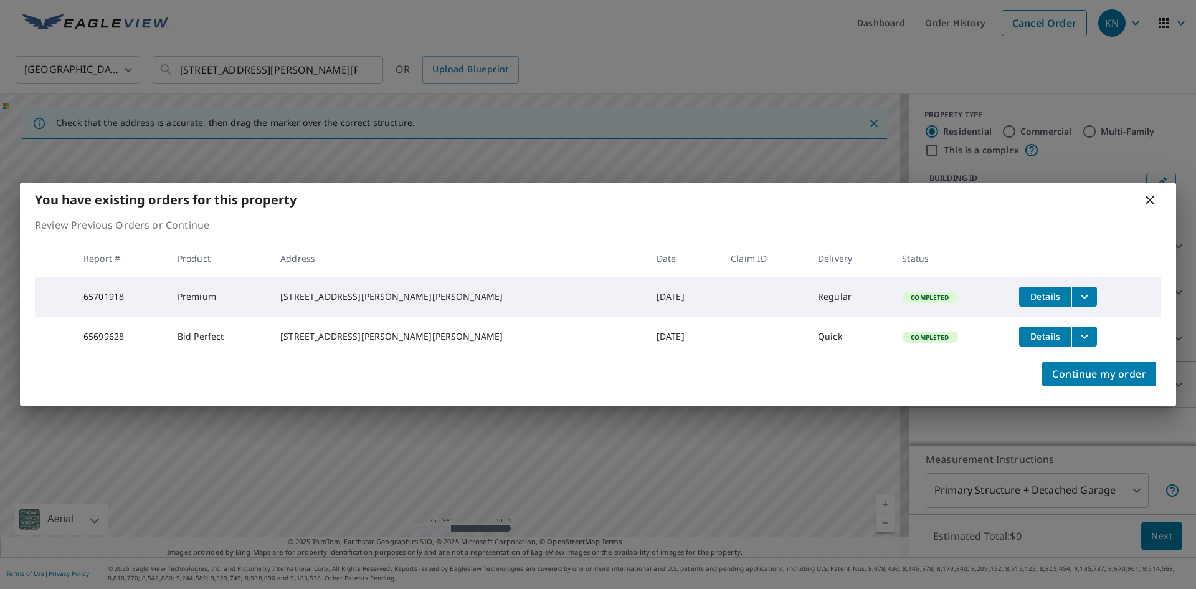 This screenshot has width=1196, height=589. Describe the element at coordinates (598, 225) in the screenshot. I see `p: Review Previous Orders or Continue` at that location.